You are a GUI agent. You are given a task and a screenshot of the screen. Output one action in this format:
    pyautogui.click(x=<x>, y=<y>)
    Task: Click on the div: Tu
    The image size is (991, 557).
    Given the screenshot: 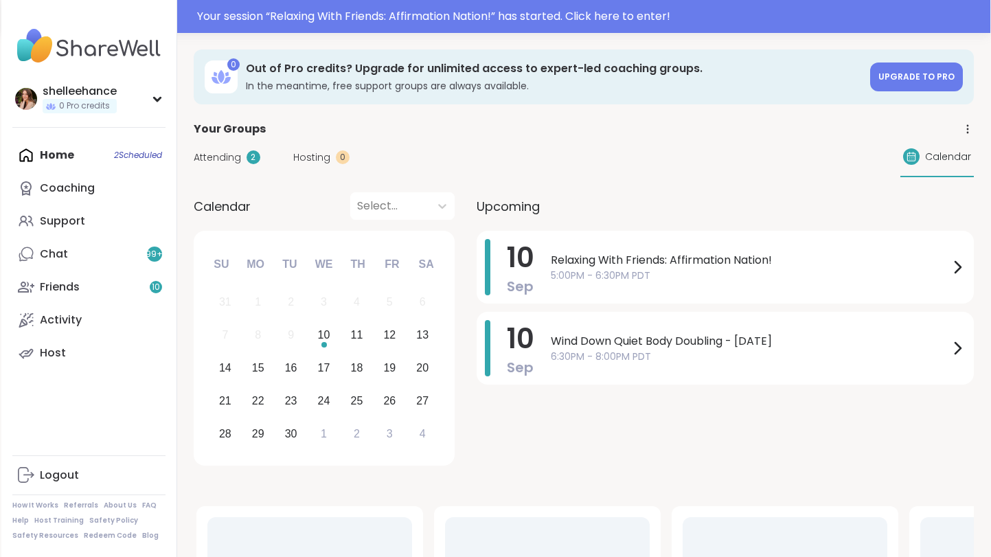 What is the action you would take?
    pyautogui.click(x=290, y=264)
    